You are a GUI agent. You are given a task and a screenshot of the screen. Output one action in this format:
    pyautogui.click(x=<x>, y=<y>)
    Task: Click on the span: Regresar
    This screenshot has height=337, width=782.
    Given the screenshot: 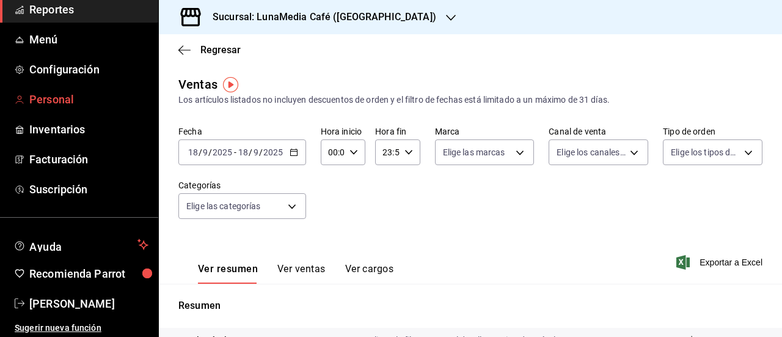 What is the action you would take?
    pyautogui.click(x=221, y=49)
    